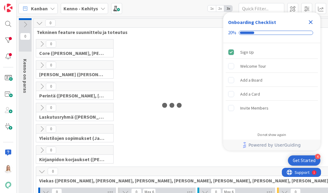  Describe the element at coordinates (8, 185) in the screenshot. I see `img: avatar` at that location.